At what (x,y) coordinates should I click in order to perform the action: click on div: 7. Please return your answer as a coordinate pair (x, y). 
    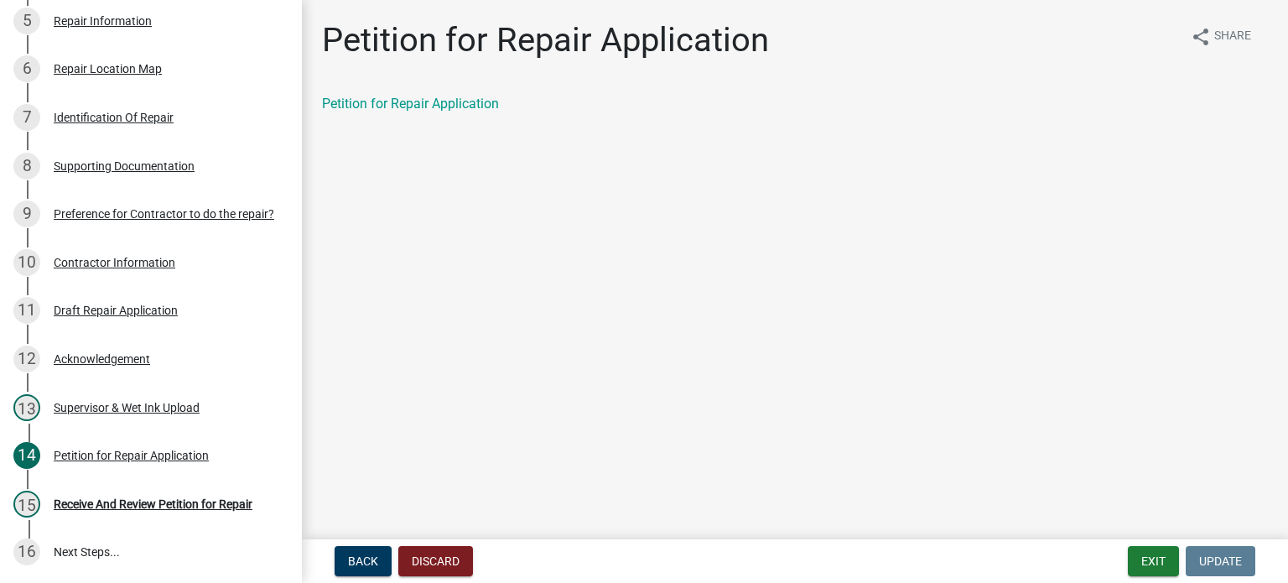
    Looking at the image, I should click on (27, 117).